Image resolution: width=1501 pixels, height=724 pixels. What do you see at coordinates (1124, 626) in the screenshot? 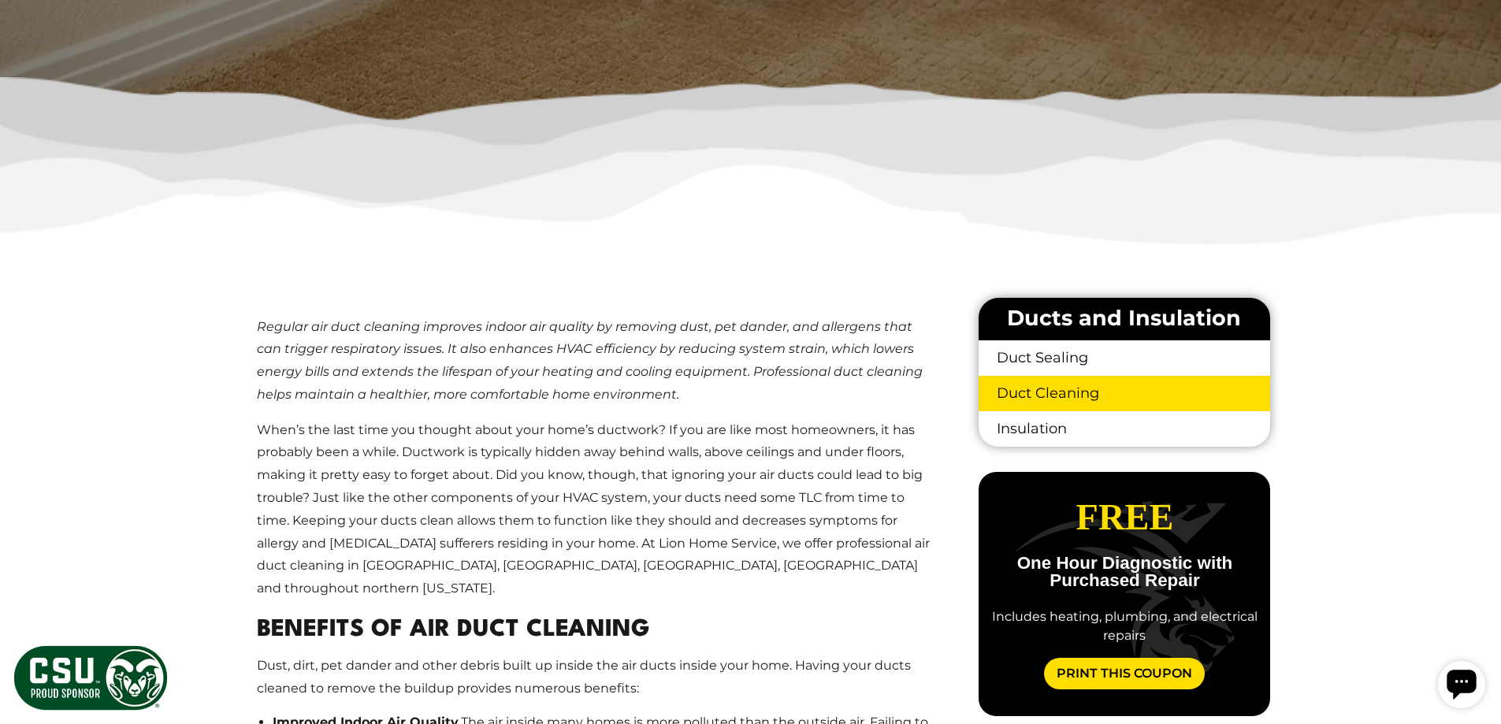
I see `div: Includes heating, plumbing, and electrical repairs` at bounding box center [1124, 626].